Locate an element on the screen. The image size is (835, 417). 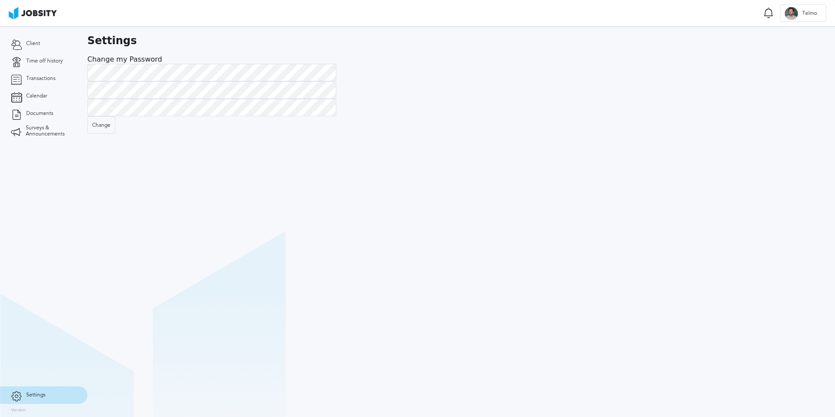
label: Version: is located at coordinates (19, 410).